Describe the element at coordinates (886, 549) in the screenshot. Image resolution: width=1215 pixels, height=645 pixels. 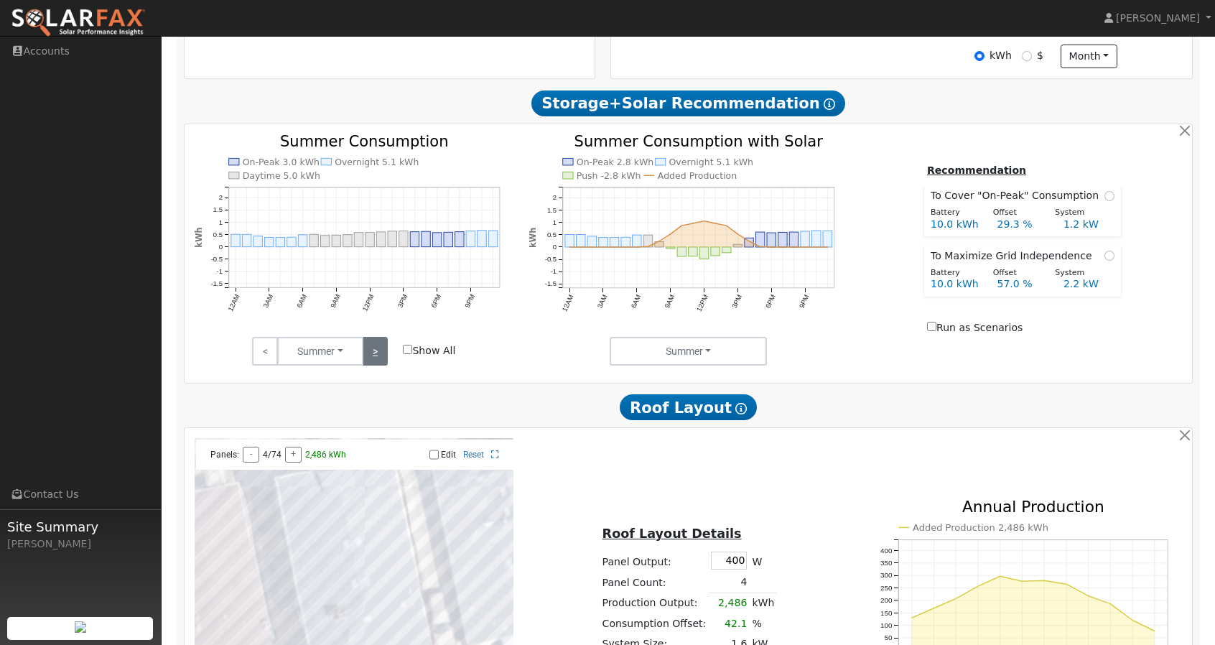
I see `text: 400` at that location.